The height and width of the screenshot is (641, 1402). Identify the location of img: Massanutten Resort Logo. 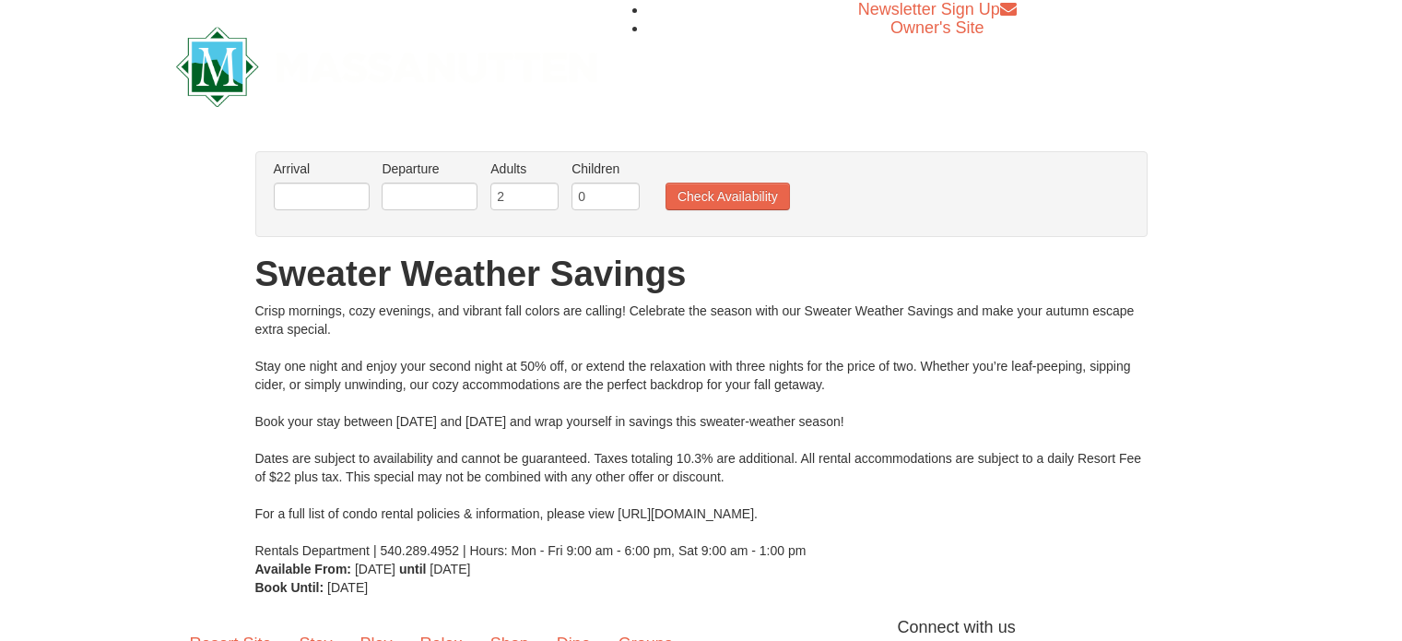
(387, 66).